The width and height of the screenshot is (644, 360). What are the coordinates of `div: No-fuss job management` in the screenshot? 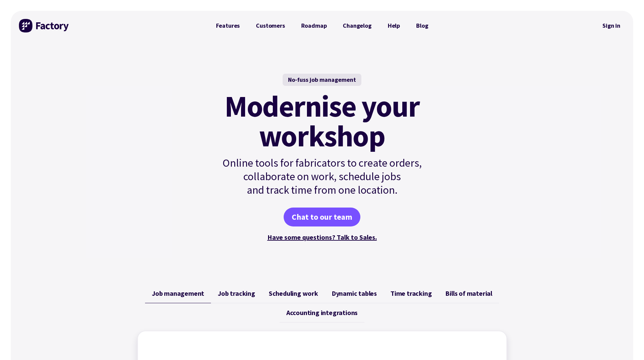 It's located at (322, 80).